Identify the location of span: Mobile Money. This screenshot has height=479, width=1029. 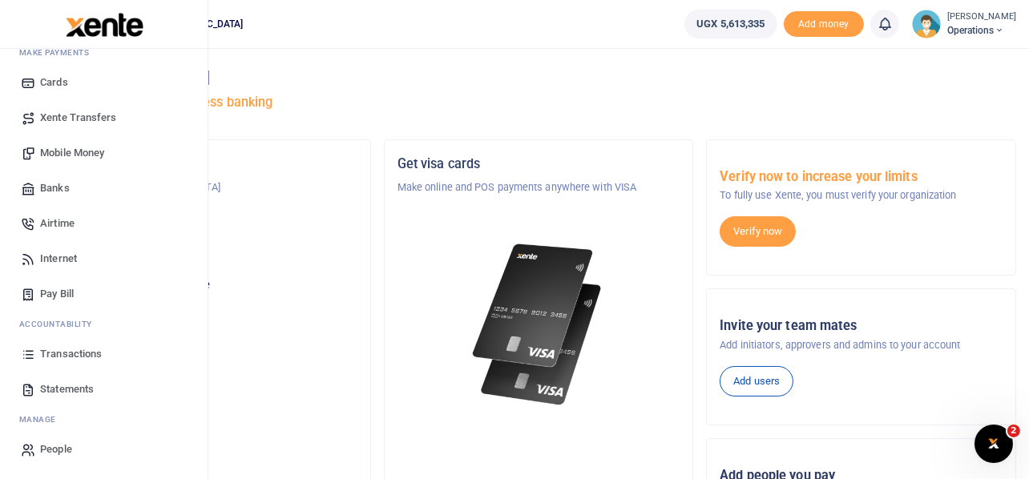
(72, 153).